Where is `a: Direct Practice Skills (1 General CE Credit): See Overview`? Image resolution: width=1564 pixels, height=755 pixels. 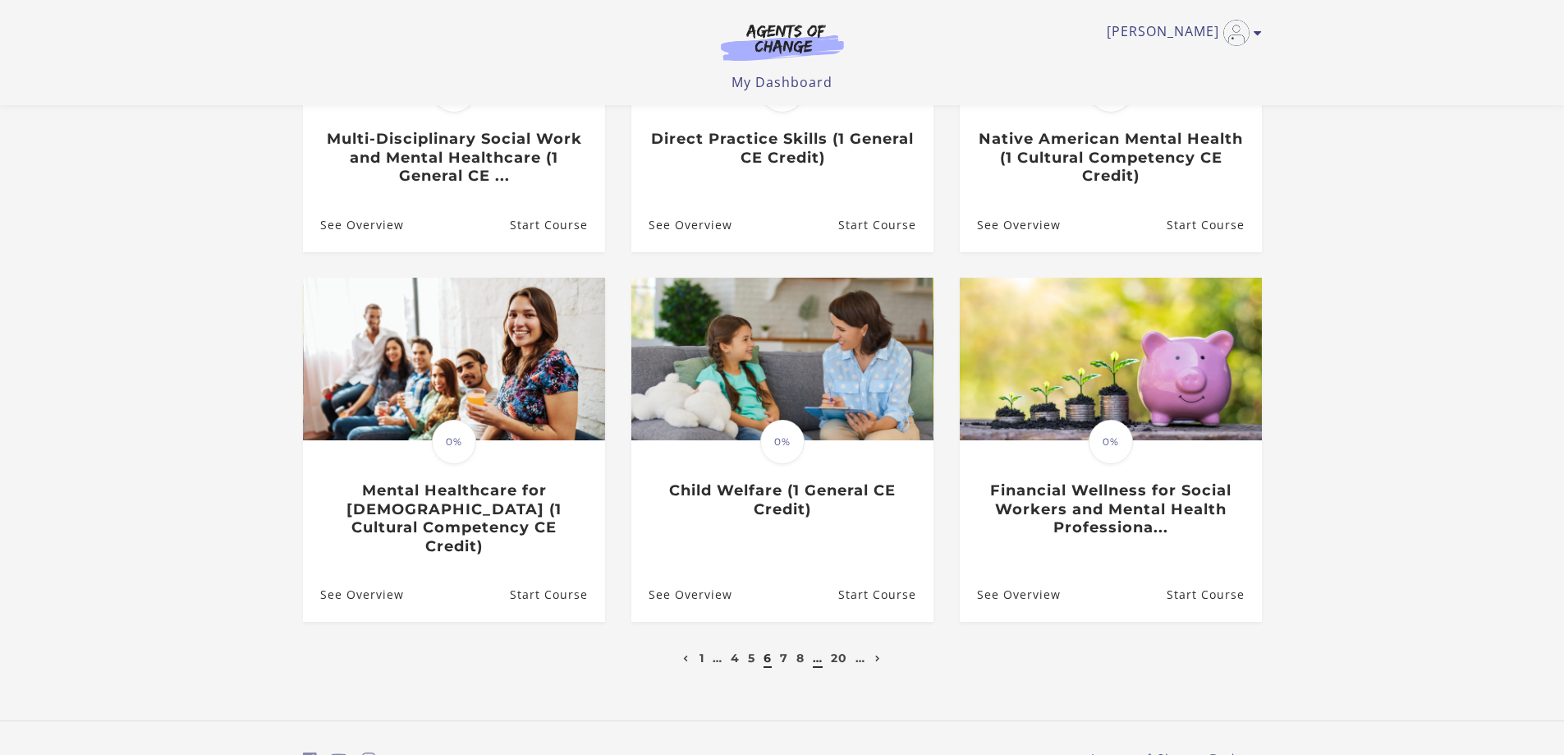
a: Direct Practice Skills (1 General CE Credit): See Overview is located at coordinates (681, 224).